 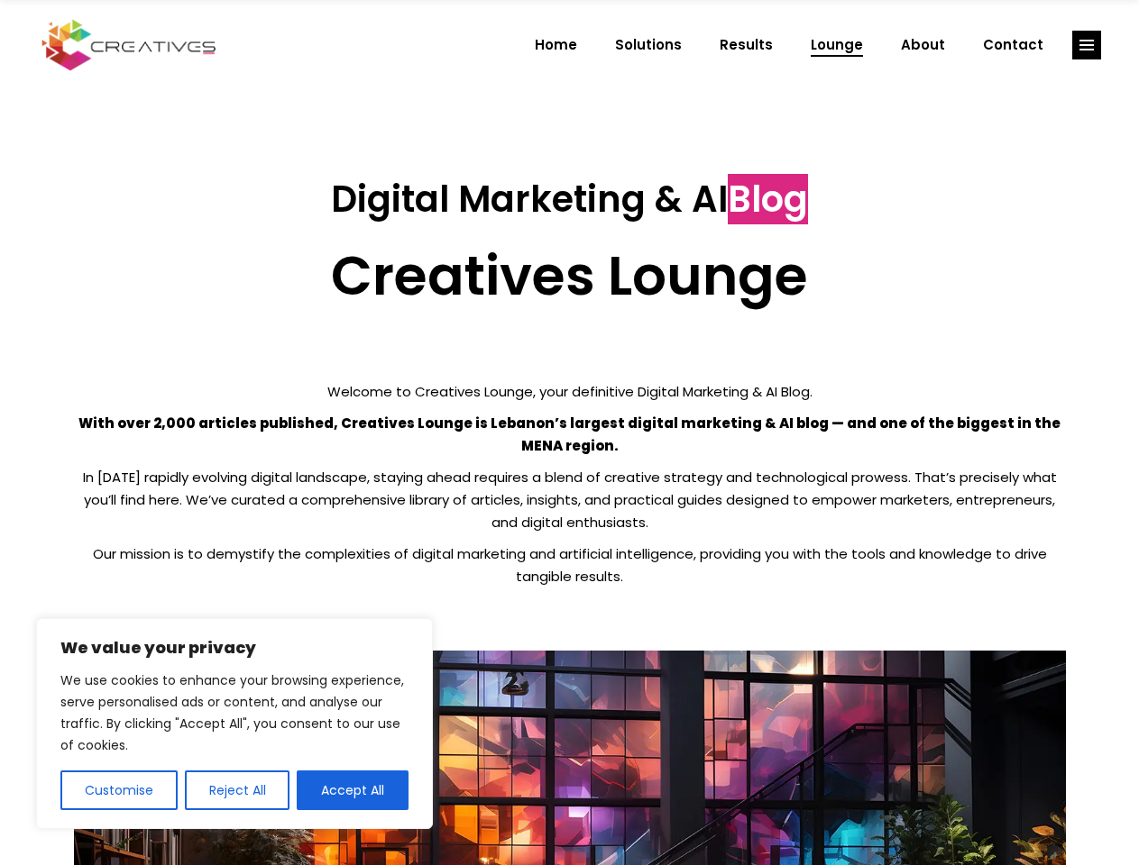 I want to click on a: Lounge, so click(x=837, y=45).